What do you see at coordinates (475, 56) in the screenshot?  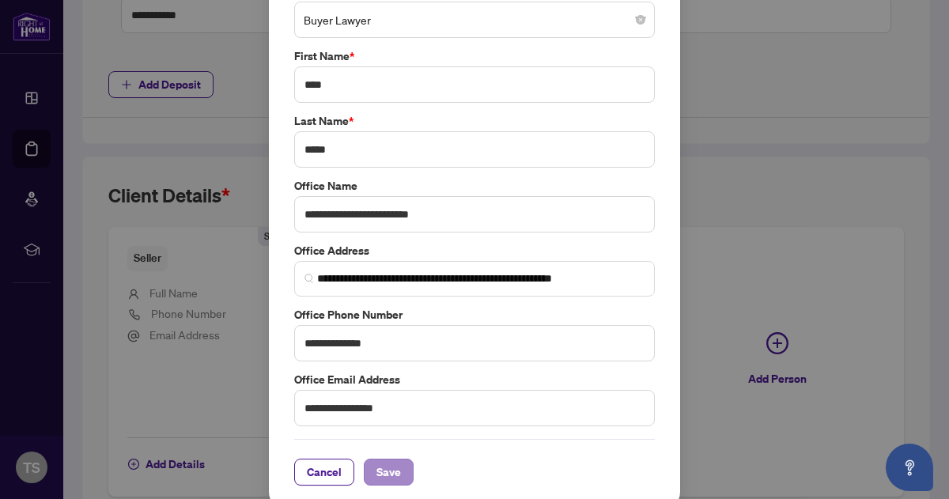 I see `label: First Name` at bounding box center [475, 56].